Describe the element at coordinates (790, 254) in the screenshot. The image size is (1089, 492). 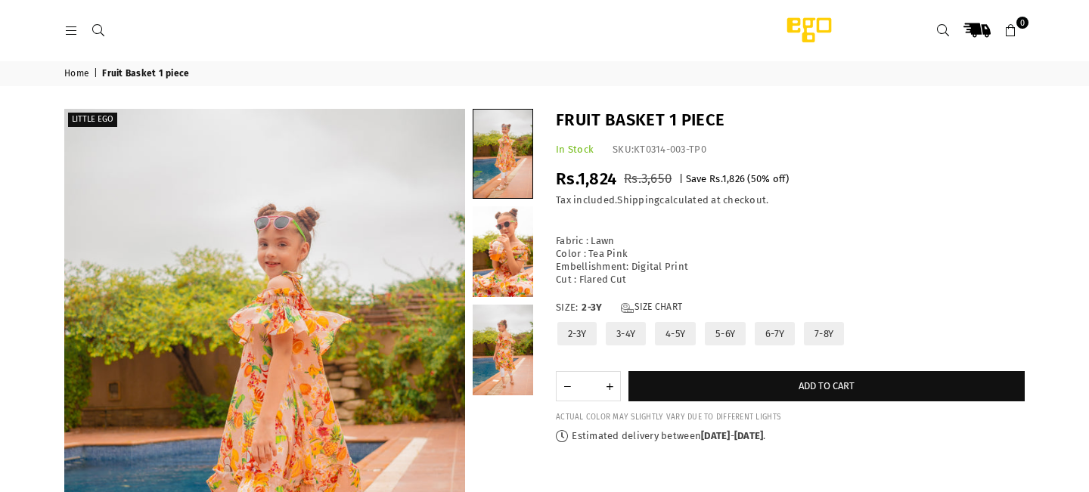
I see `p: Fabric : Lawn Color : Tea Pink Embellishment: Digital Print Cut : Flared Cut` at that location.